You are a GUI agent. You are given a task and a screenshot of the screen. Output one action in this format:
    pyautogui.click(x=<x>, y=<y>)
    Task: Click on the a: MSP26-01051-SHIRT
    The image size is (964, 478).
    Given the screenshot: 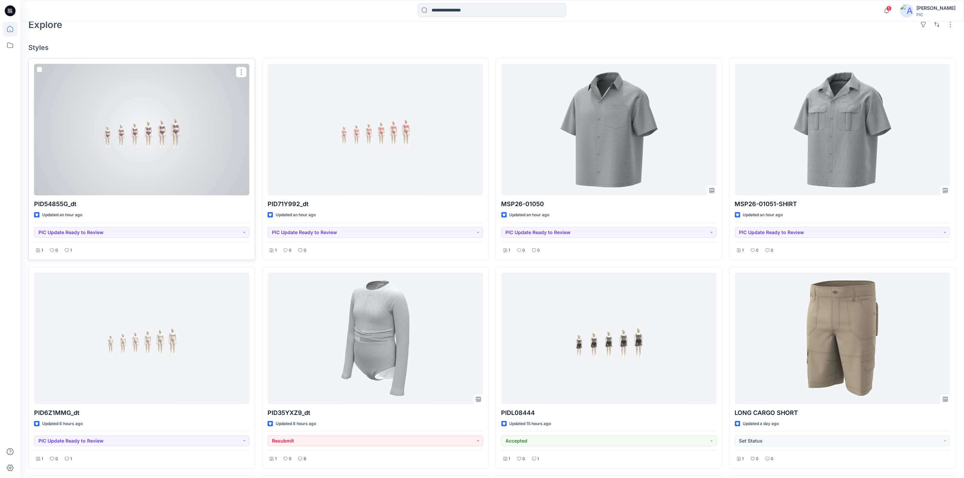 What is the action you would take?
    pyautogui.click(x=843, y=130)
    